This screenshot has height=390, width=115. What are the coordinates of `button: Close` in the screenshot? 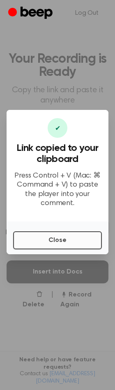 It's located at (57, 240).